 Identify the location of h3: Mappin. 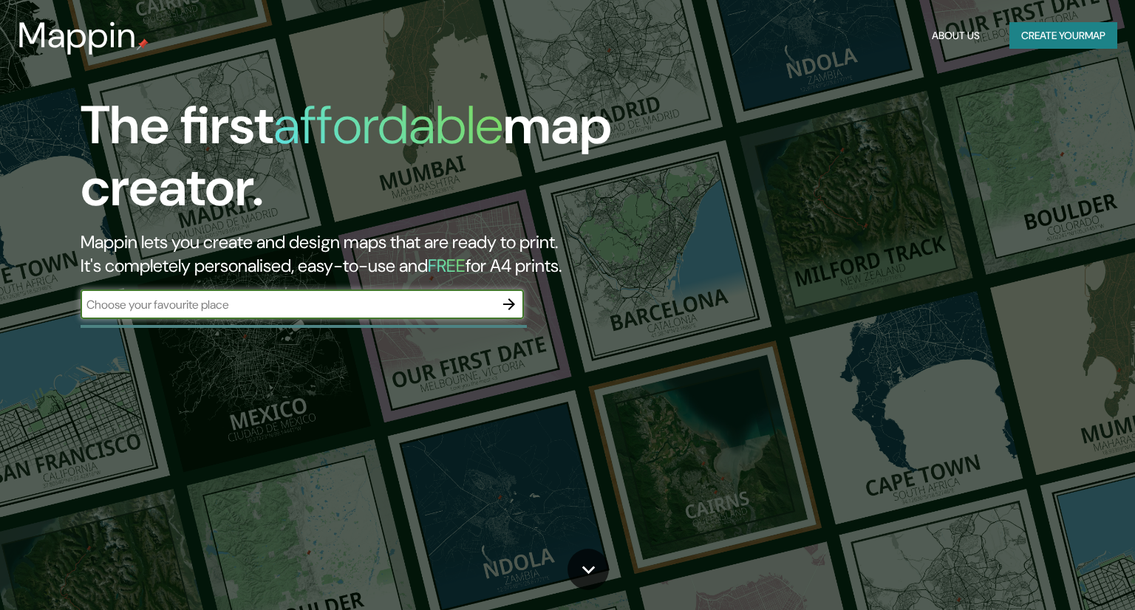
(77, 35).